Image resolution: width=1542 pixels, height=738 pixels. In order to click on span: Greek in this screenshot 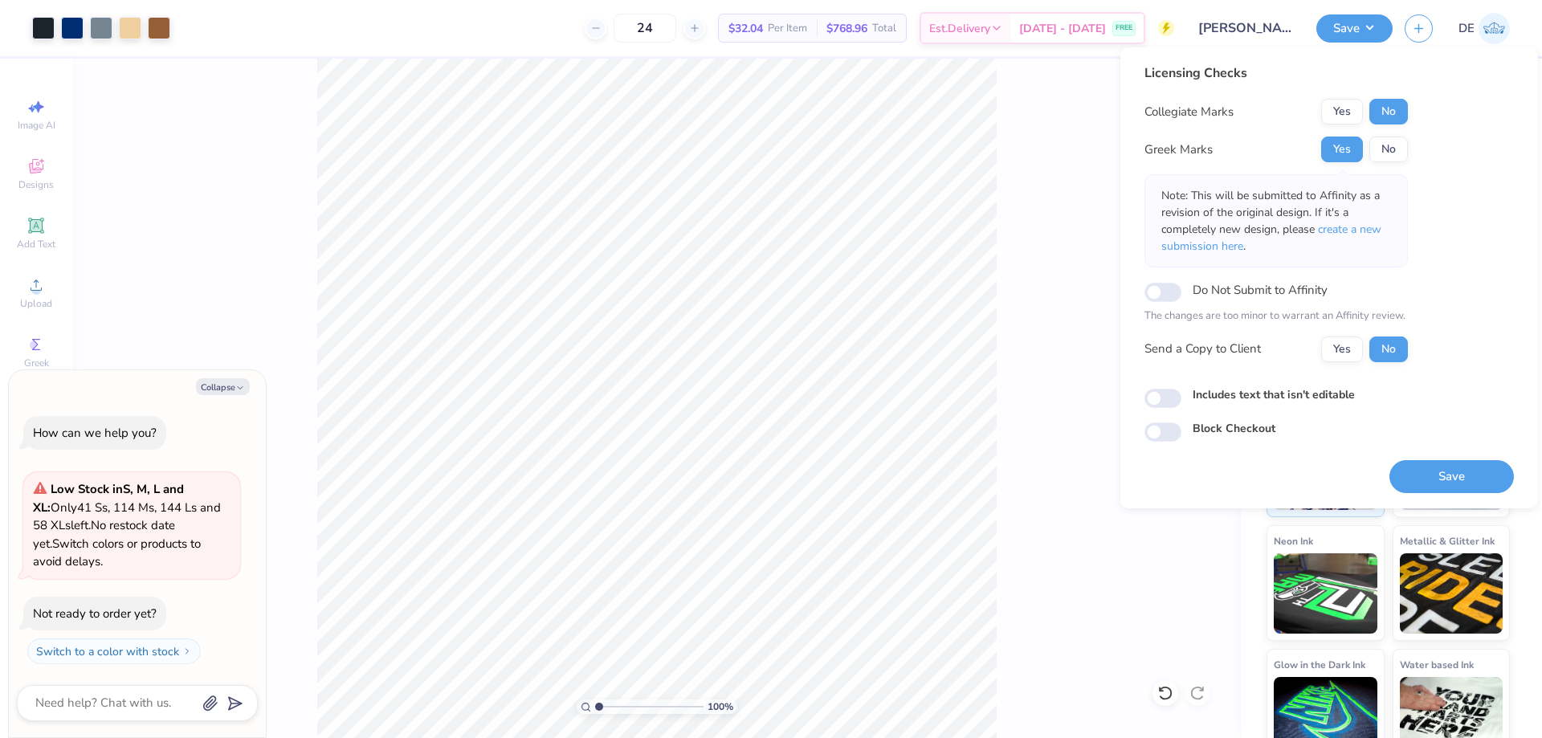, I will do `click(36, 363)`.